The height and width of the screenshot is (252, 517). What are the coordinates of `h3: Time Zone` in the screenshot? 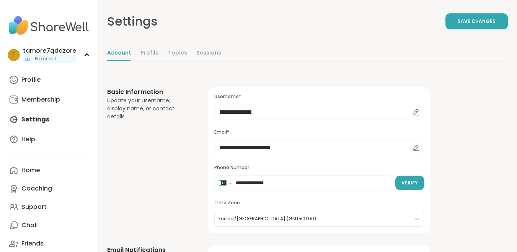 It's located at (319, 203).